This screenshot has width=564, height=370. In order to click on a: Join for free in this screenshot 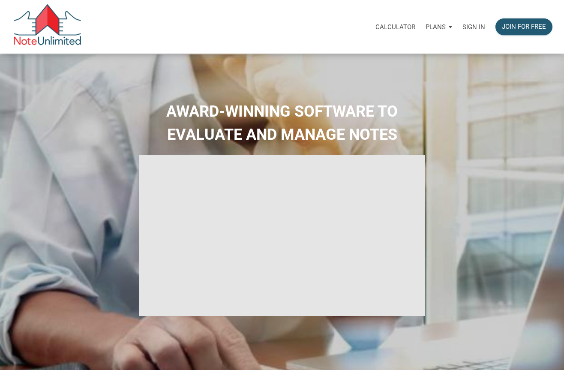, I will do `click(524, 27)`.